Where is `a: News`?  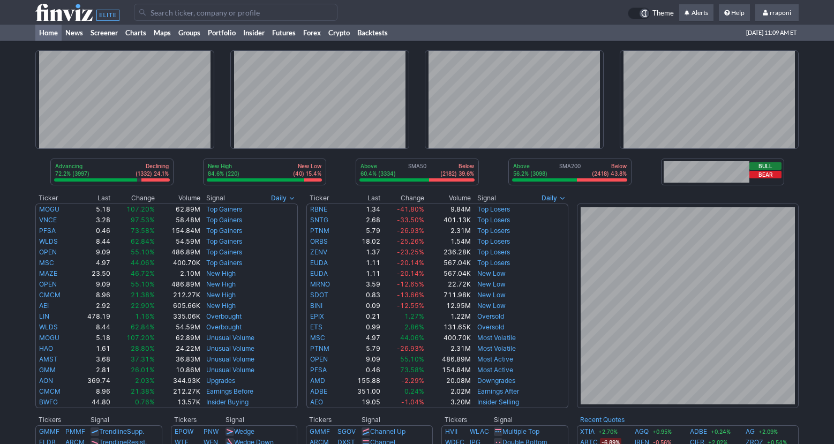
a: News is located at coordinates (74, 33).